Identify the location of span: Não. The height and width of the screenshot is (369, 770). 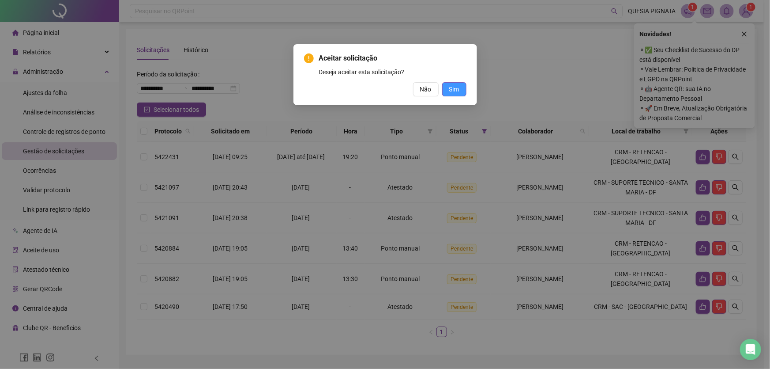
(426, 89).